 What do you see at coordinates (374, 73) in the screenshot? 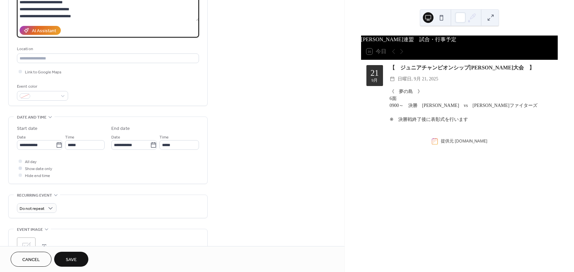
I see `div: 21` at bounding box center [374, 73].